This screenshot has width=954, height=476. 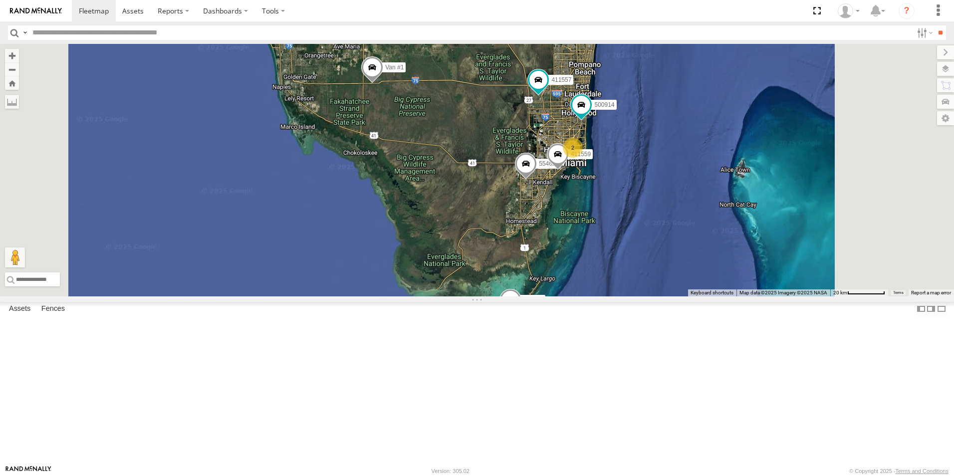 I want to click on div: Version: 305.02, so click(x=450, y=471).